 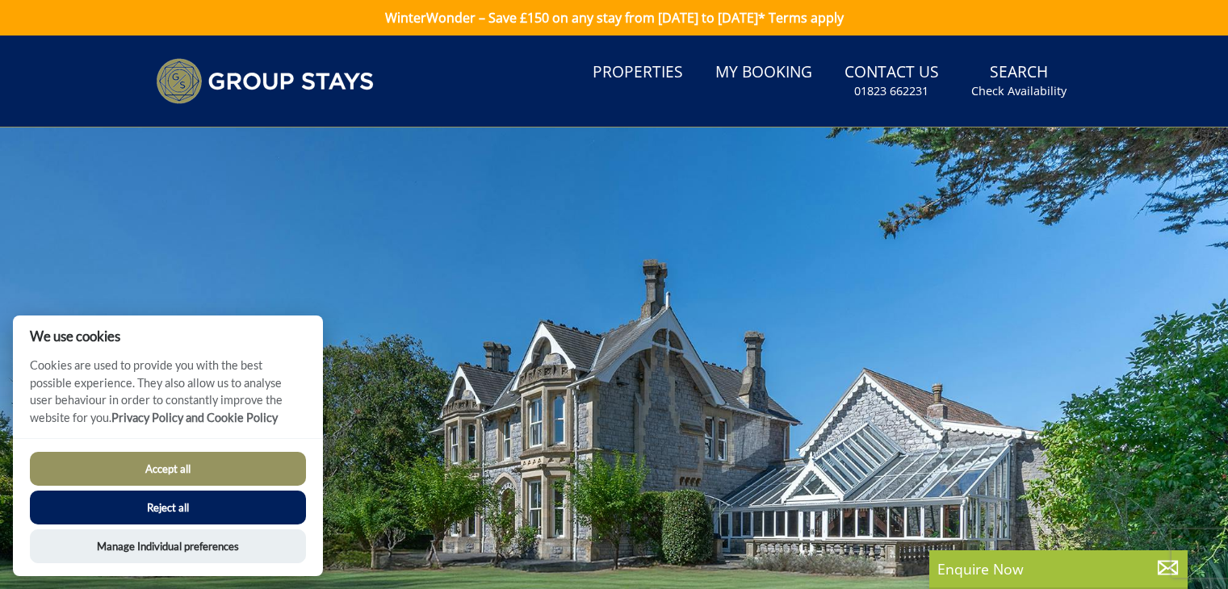 I want to click on small: 01823 662231, so click(x=891, y=91).